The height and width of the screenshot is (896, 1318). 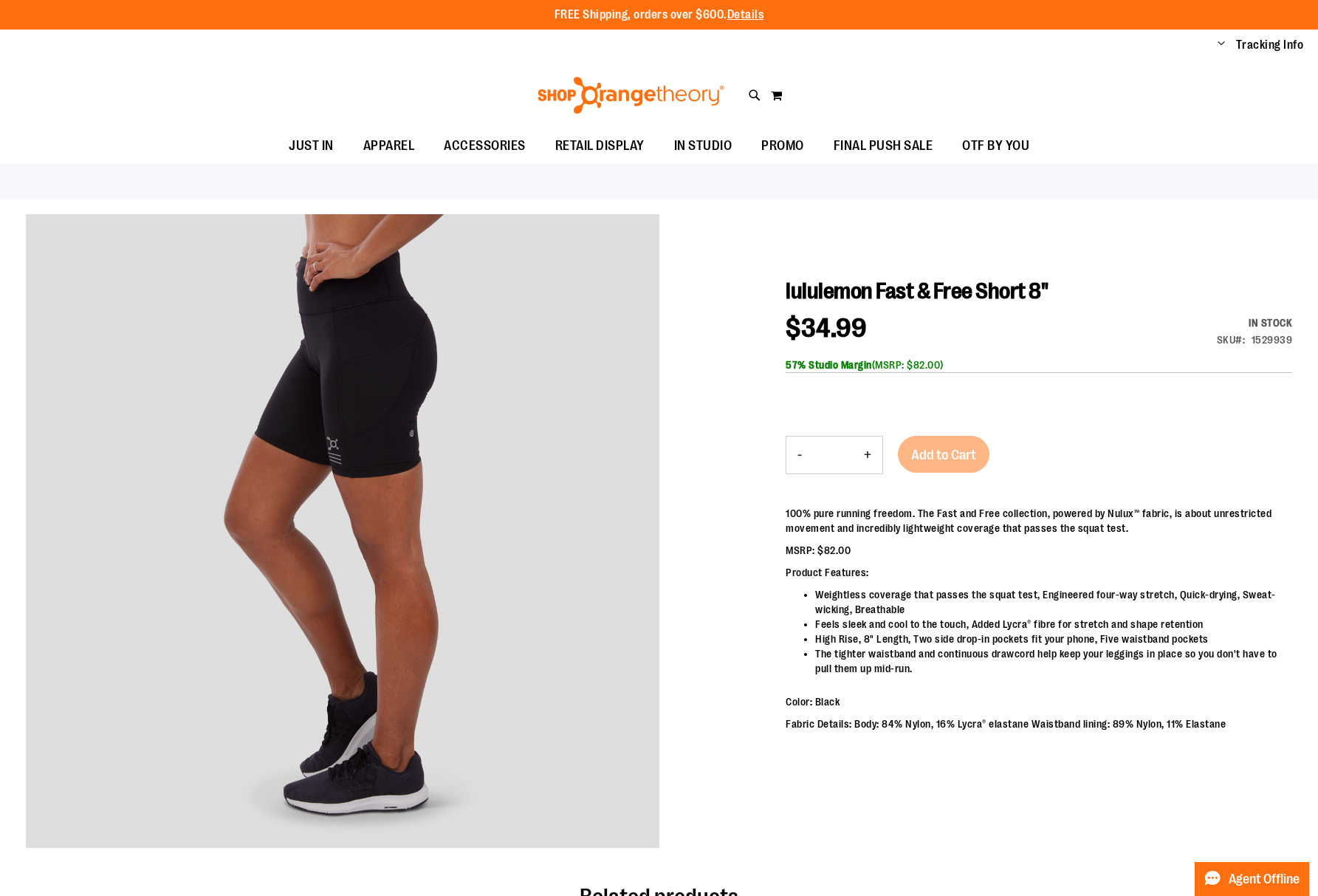 I want to click on button: Decrease product quantity, so click(x=799, y=455).